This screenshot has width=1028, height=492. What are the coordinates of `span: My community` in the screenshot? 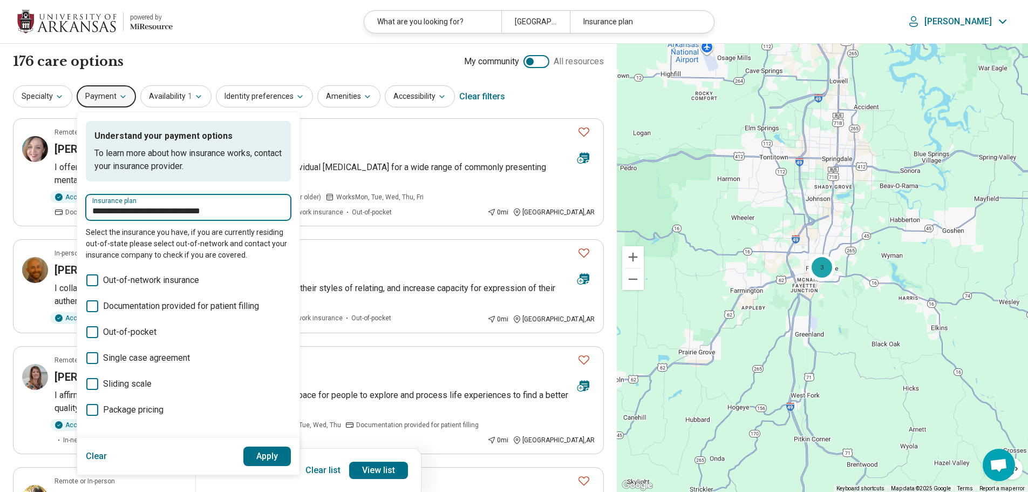 It's located at (492, 62).